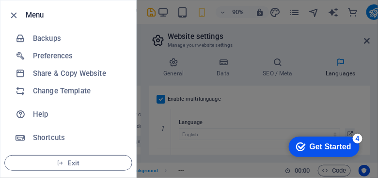  What do you see at coordinates (74, 7) in the screenshot?
I see `div: 4` at bounding box center [74, 7].